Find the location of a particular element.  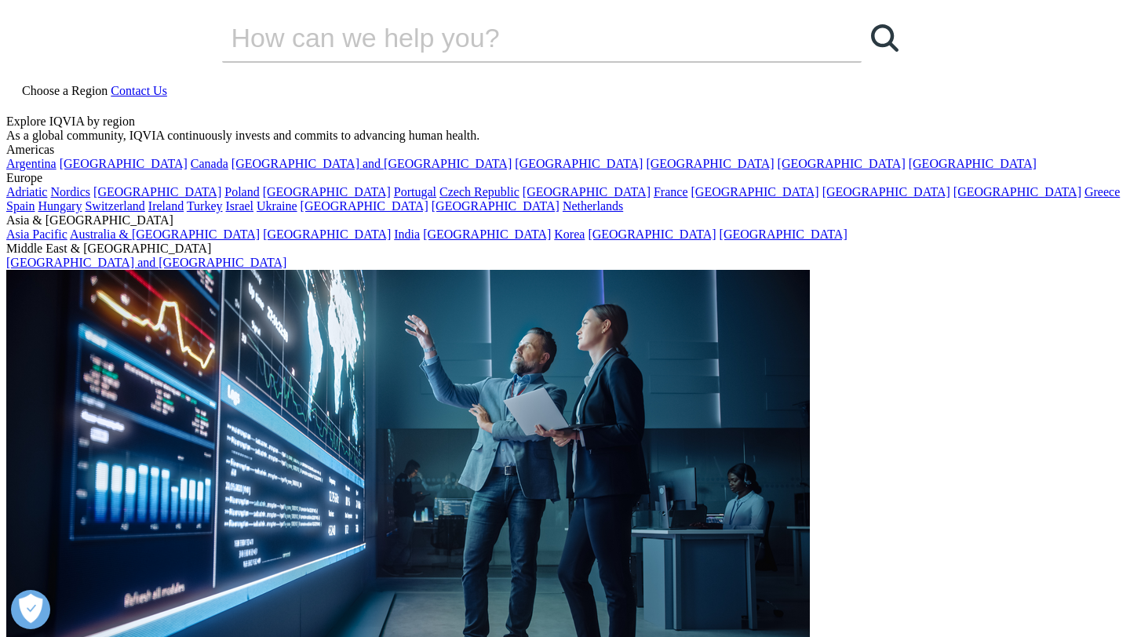

a: Argentina is located at coordinates (31, 163).